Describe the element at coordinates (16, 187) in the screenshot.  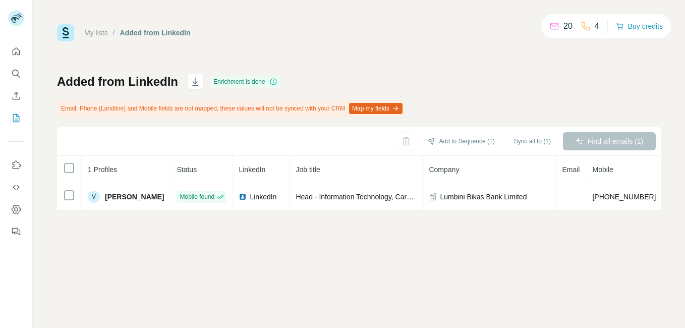
I see `button: Use Surfe API` at that location.